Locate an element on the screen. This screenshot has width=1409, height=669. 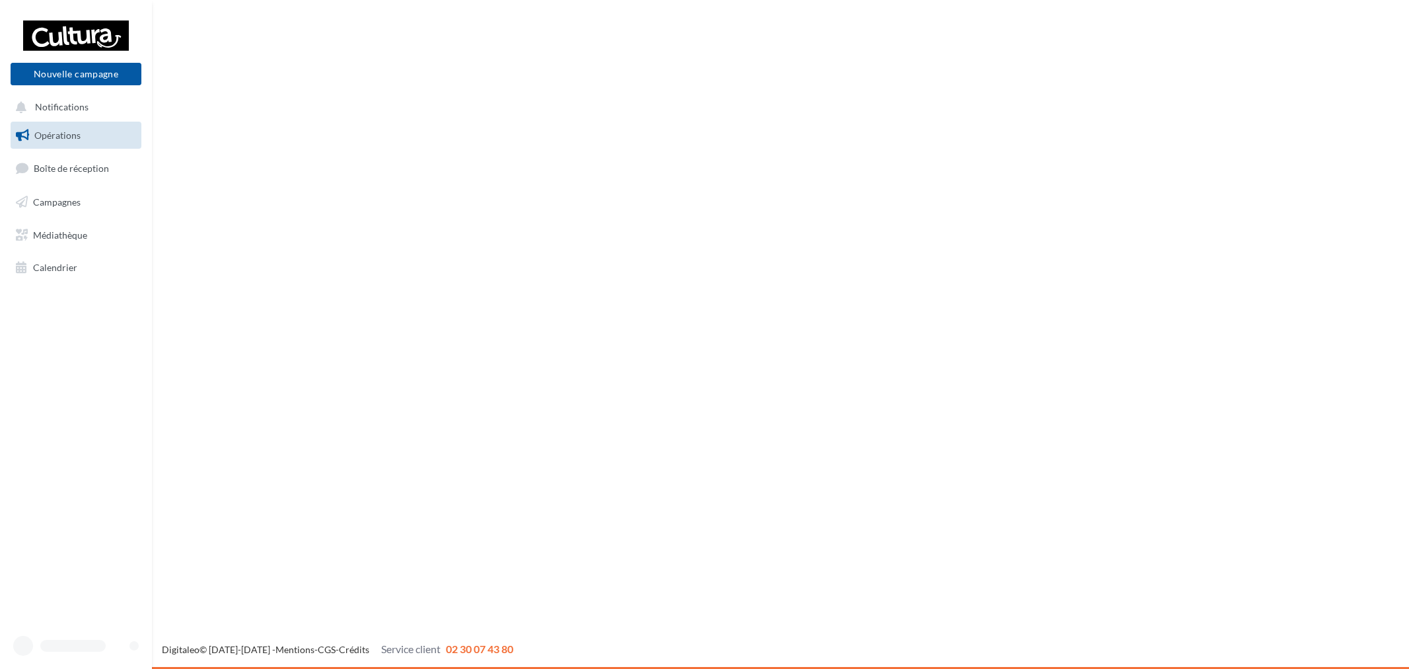
a: Crédits is located at coordinates (354, 649).